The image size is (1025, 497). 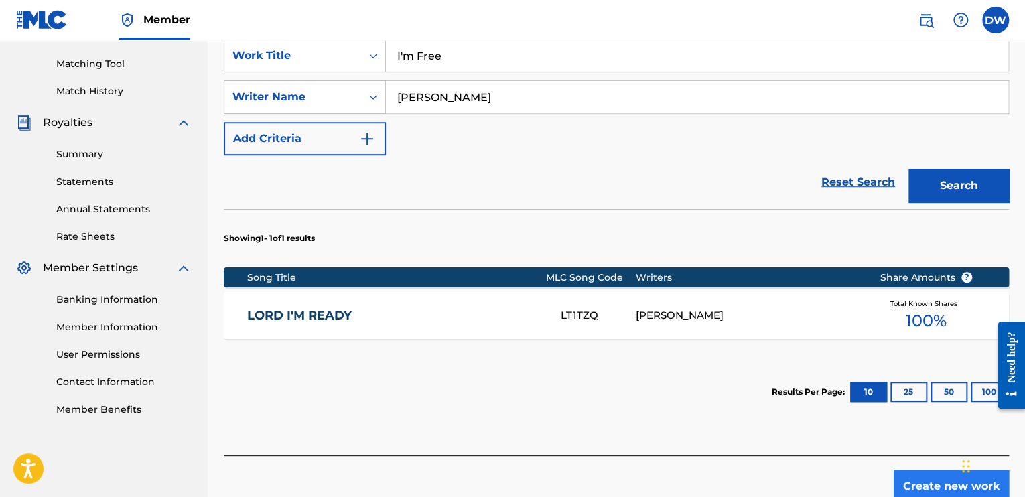 I want to click on a: LORD I'M READY, so click(x=395, y=316).